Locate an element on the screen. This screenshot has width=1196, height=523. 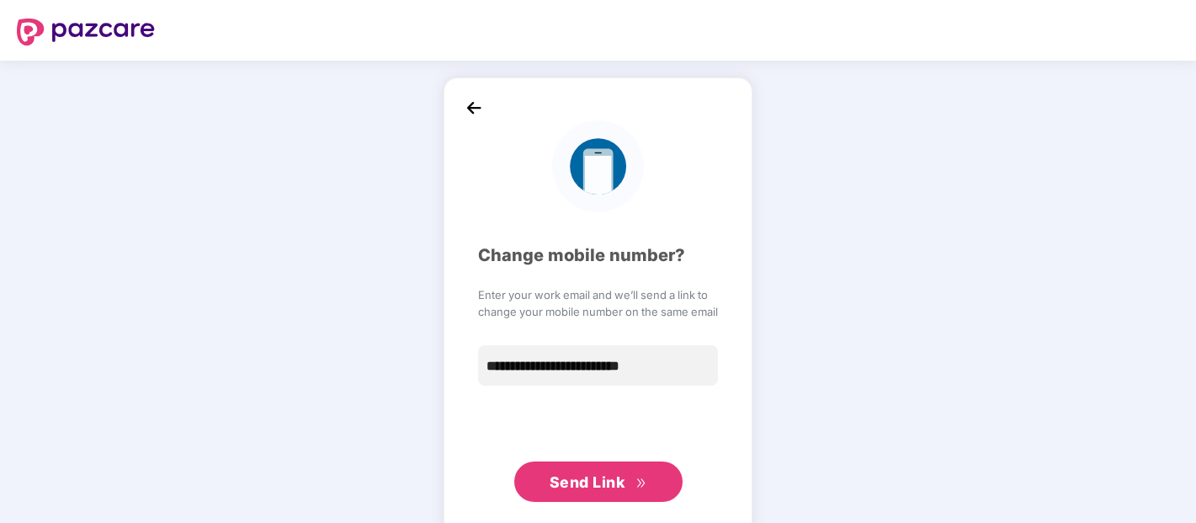
button: Send Linkdouble-right is located at coordinates (599, 482).